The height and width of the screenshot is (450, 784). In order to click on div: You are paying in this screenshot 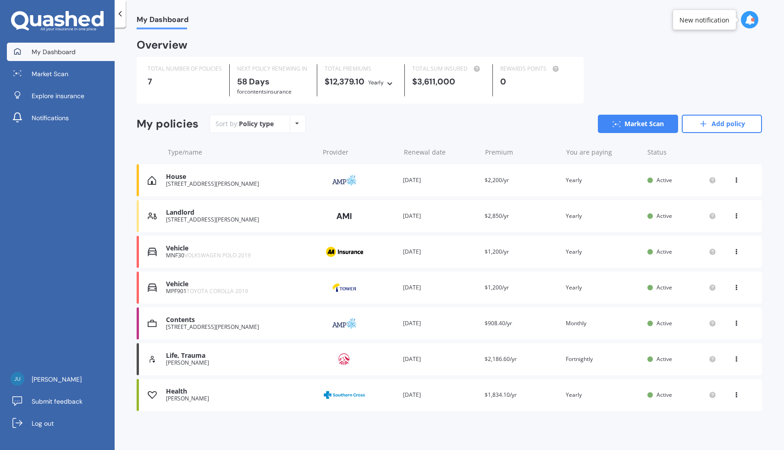, I will do `click(603, 152)`.